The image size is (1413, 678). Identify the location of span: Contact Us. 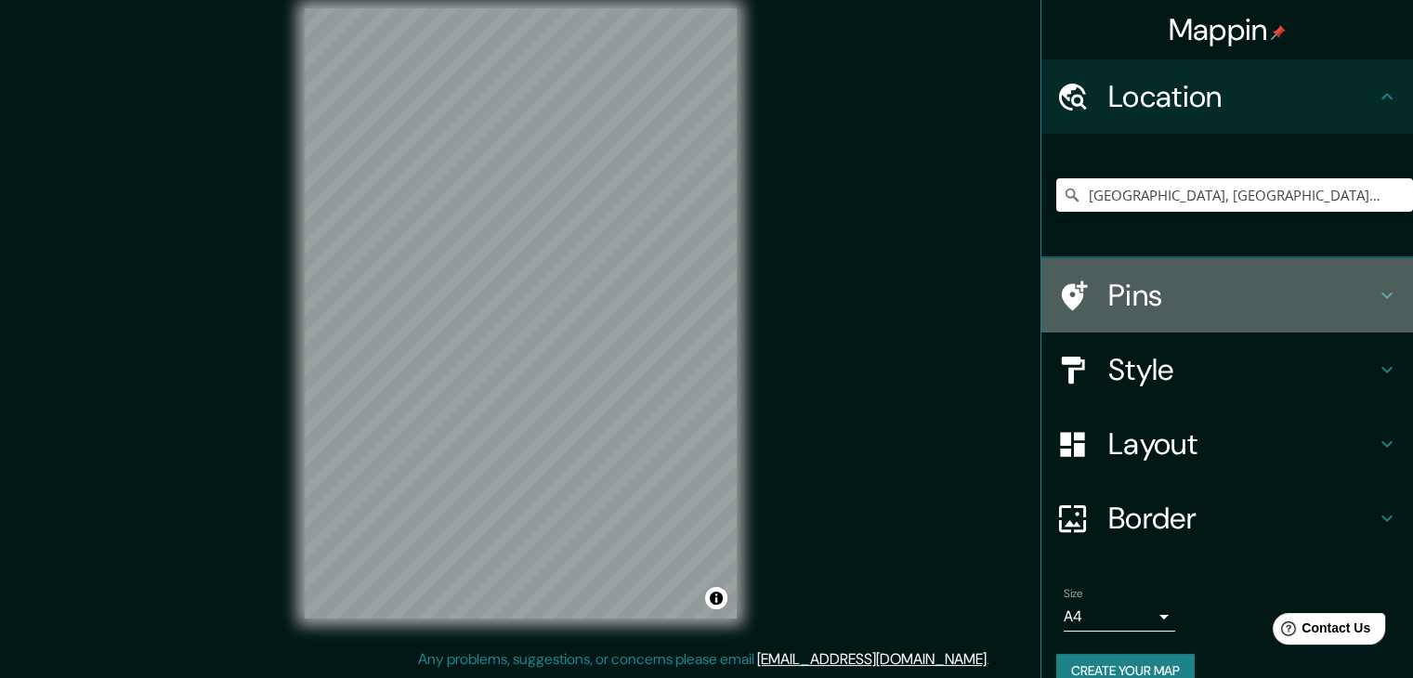
(88, 22).